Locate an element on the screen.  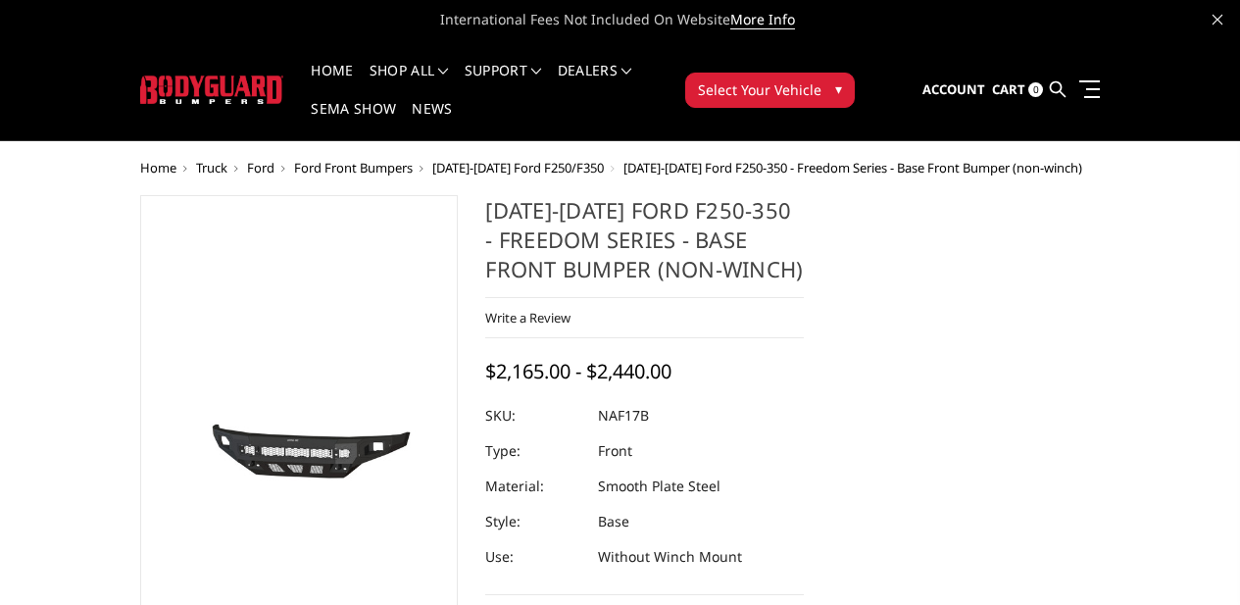
img: BODYGUARD BUMPERS is located at coordinates (212, 89).